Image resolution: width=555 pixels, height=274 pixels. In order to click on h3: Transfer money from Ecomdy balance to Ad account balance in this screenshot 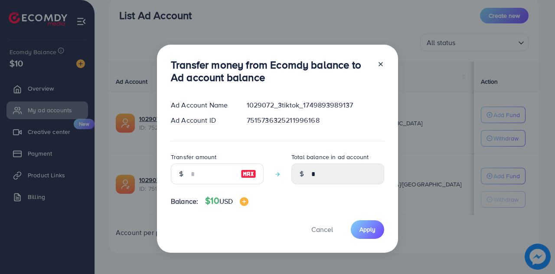, I will do `click(271, 71)`.